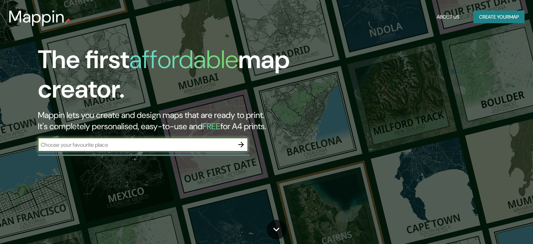  I want to click on h1: affordable, so click(184, 59).